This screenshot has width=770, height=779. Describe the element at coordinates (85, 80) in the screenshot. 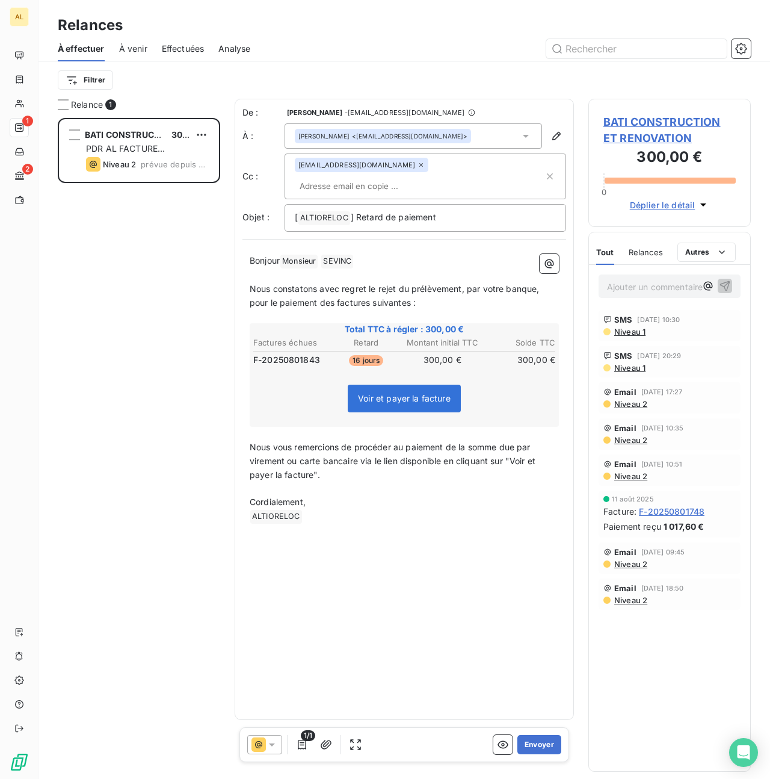

I see `button: Filtrer` at that location.